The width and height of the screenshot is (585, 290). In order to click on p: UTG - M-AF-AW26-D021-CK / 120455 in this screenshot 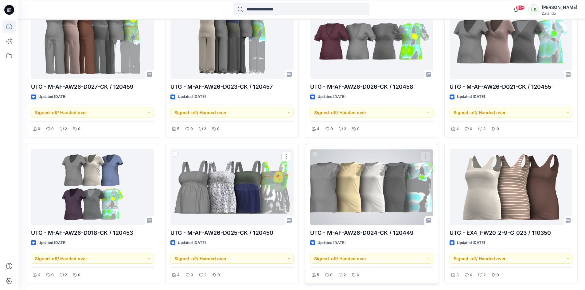, I will do `click(511, 87)`.